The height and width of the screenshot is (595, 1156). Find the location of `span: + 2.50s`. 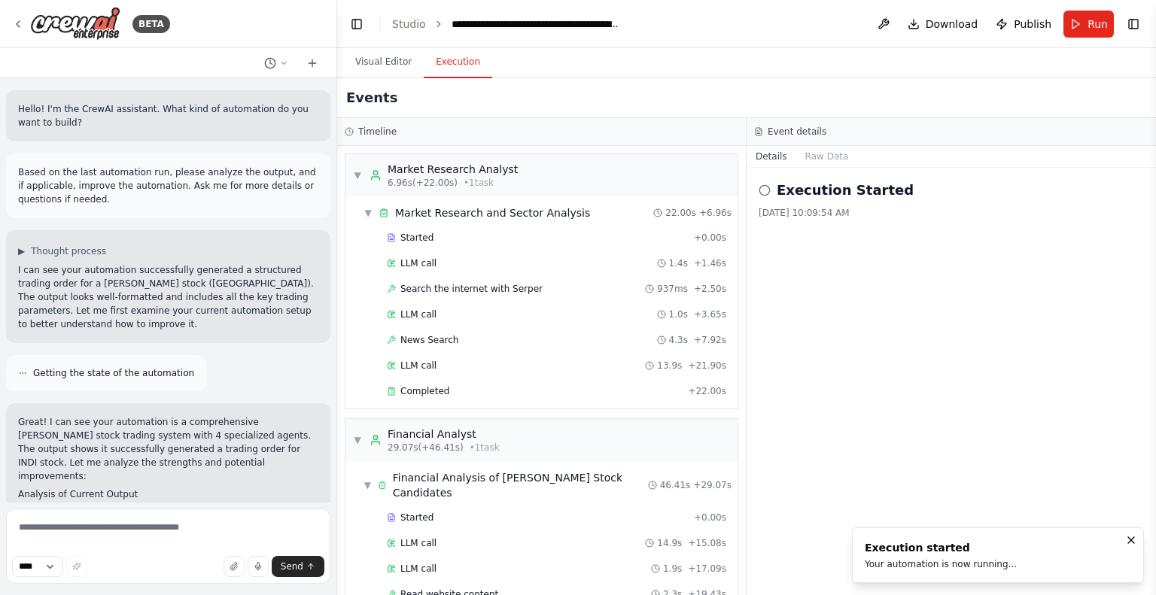

span: + 2.50s is located at coordinates (709, 289).